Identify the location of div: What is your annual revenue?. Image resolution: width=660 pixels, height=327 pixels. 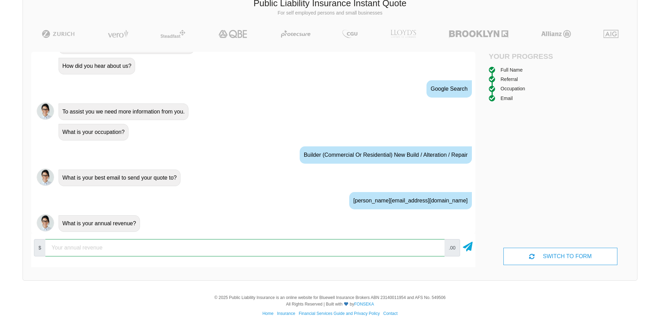
(99, 224).